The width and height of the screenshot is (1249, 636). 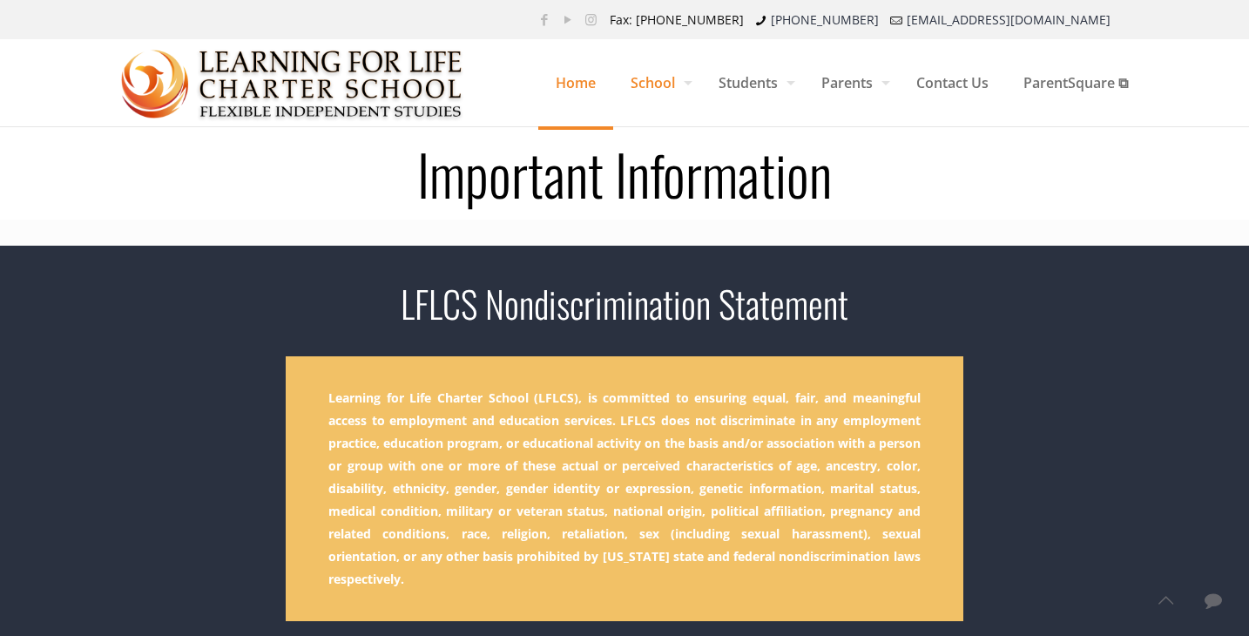 What do you see at coordinates (1076, 83) in the screenshot?
I see `span: ParentSquare ⧉` at bounding box center [1076, 83].